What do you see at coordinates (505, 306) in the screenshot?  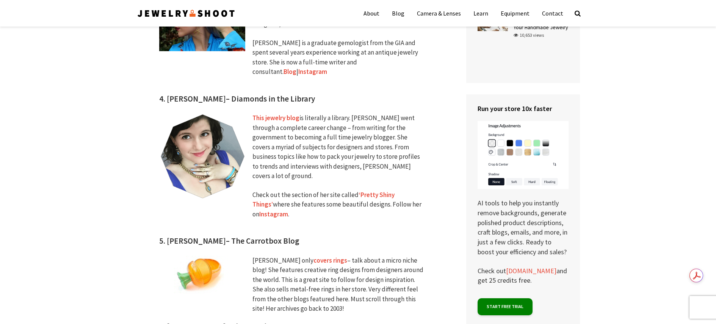 I see `a: Start free trial` at bounding box center [505, 306].